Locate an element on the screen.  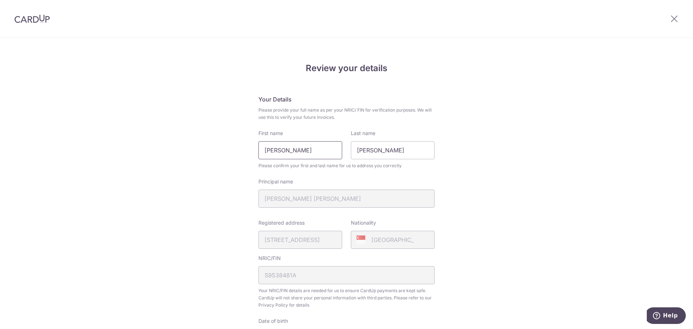
img: CardUp is located at coordinates (32, 19).